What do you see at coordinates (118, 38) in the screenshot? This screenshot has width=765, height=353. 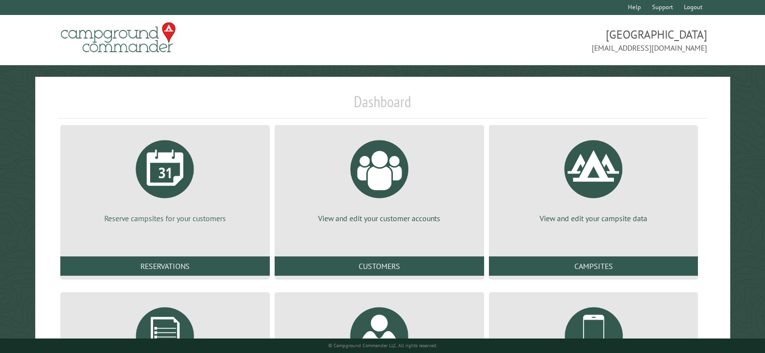 I see `img: Campground Commander` at bounding box center [118, 38].